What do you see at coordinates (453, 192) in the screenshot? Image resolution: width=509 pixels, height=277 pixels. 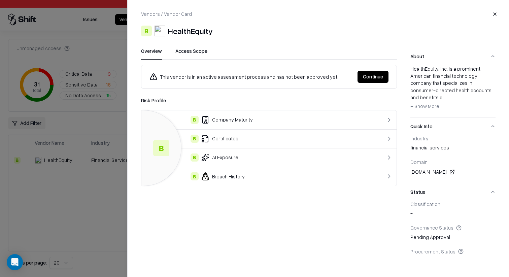 I see `button: Status` at bounding box center [453, 192].